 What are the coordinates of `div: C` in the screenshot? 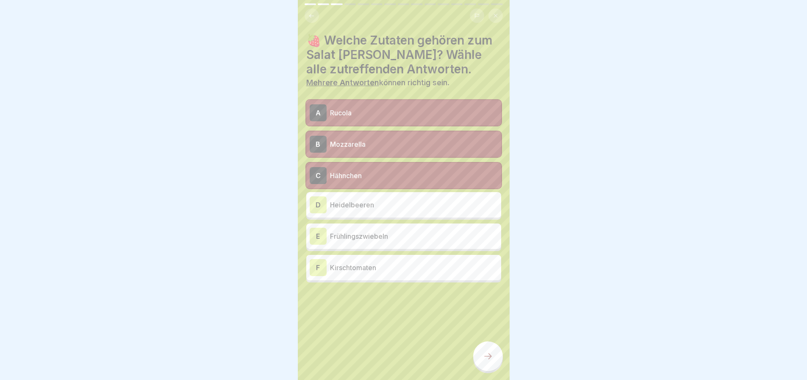 It's located at (318, 175).